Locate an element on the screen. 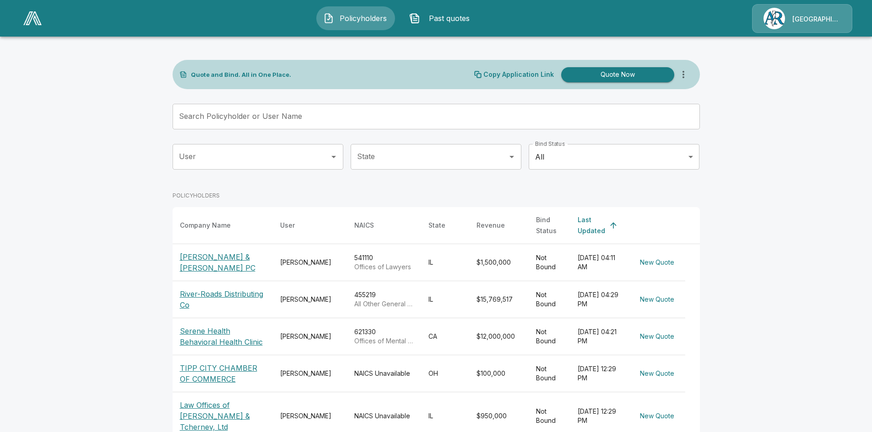 The image size is (872, 432). div: Revenue is located at coordinates (490, 226).